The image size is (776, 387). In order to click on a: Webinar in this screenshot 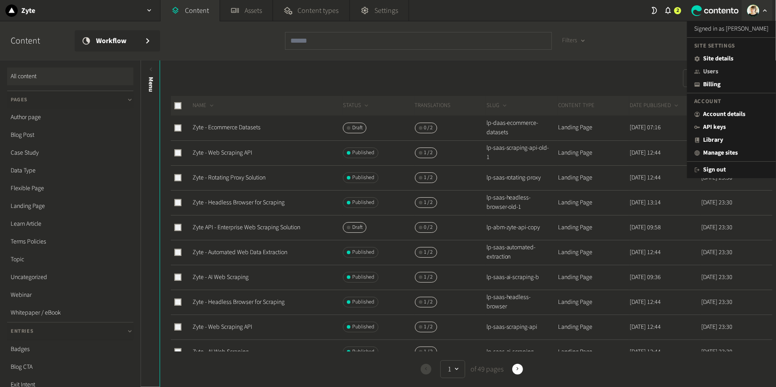, I will do `click(70, 295)`.